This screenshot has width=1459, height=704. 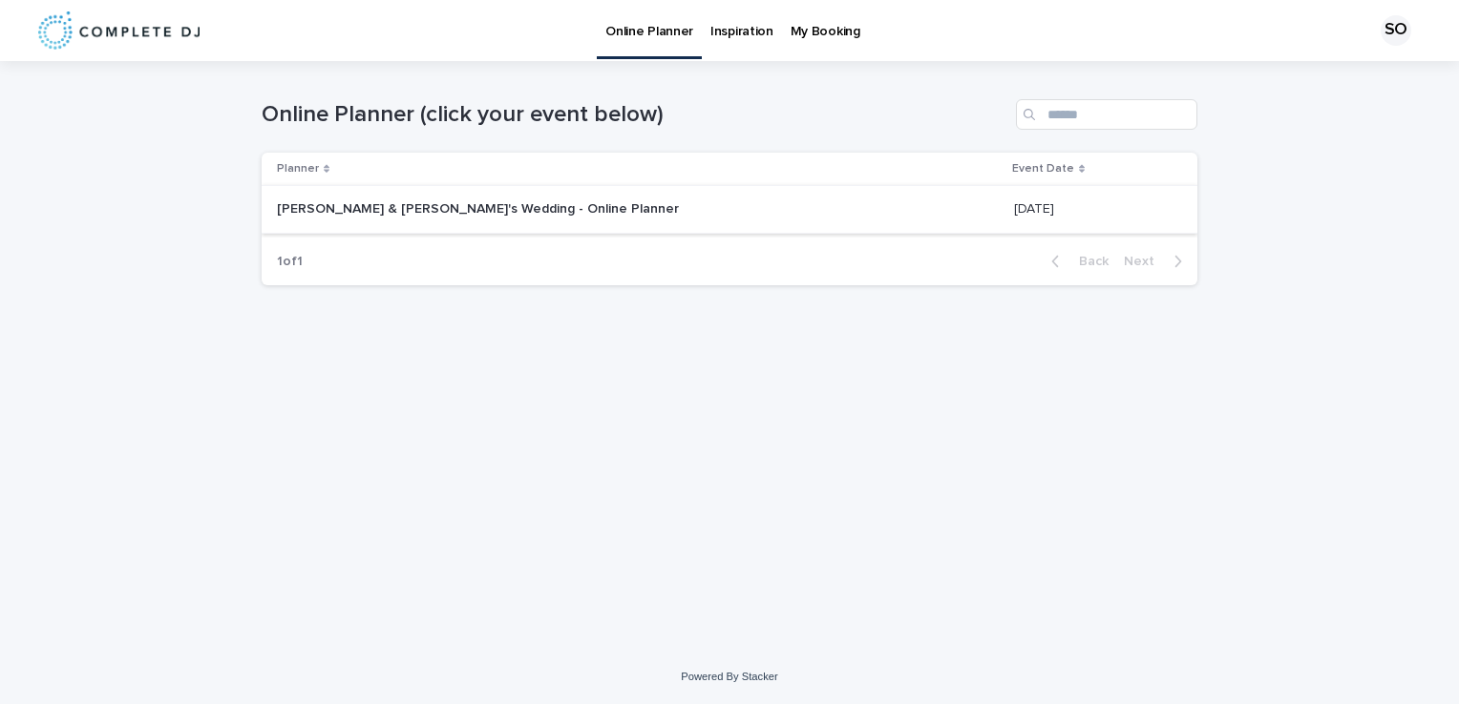 What do you see at coordinates (1087, 262) in the screenshot?
I see `span: Back` at bounding box center [1087, 262].